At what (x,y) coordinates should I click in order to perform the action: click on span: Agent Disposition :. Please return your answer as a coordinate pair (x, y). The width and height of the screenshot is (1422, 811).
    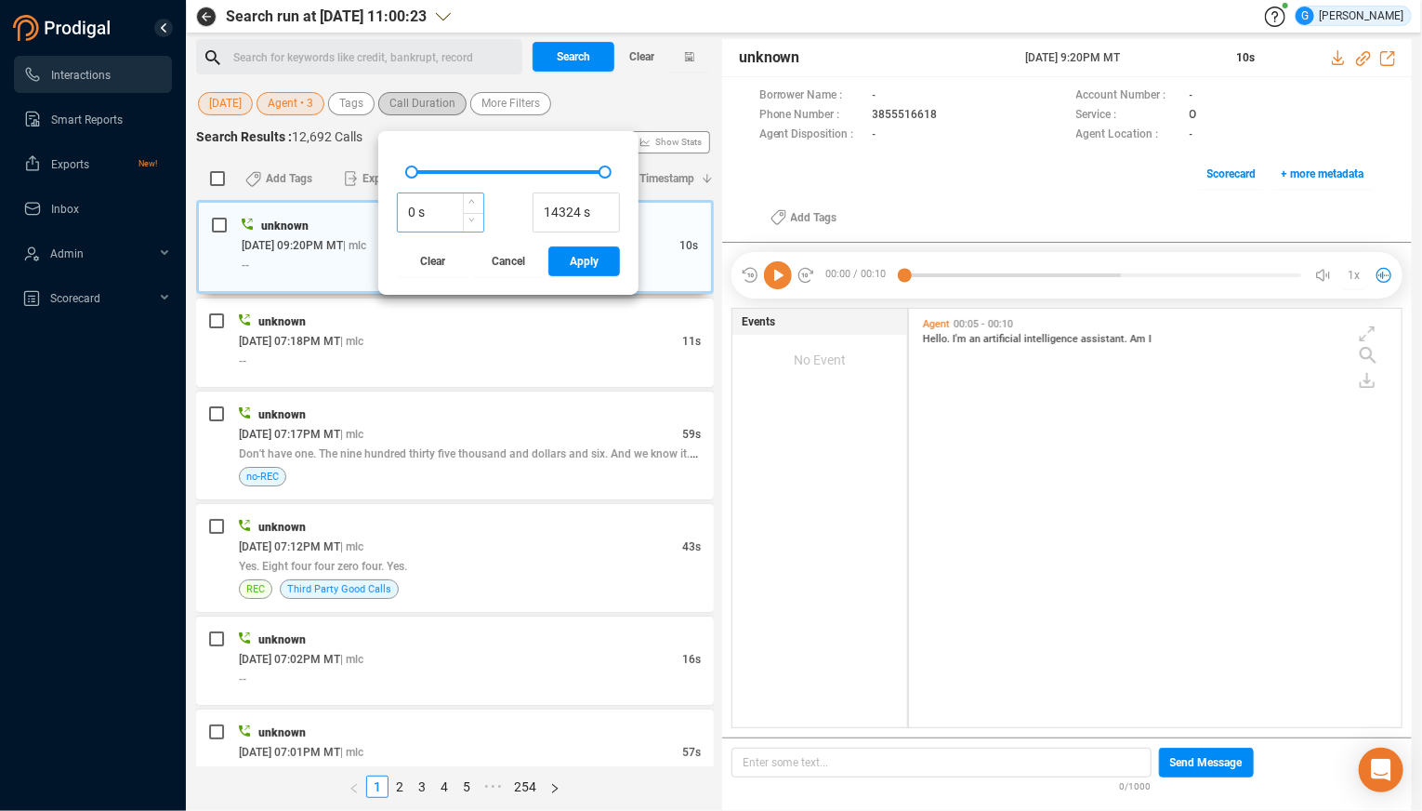
    Looking at the image, I should click on (811, 135).